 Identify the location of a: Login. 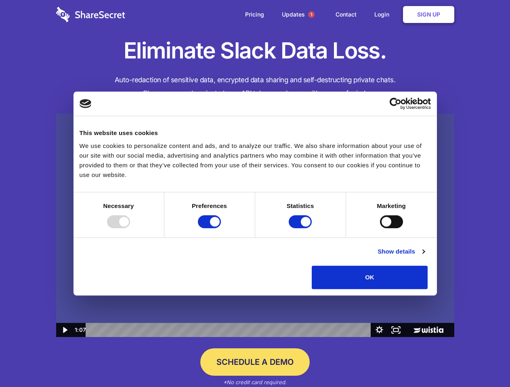
(383, 15).